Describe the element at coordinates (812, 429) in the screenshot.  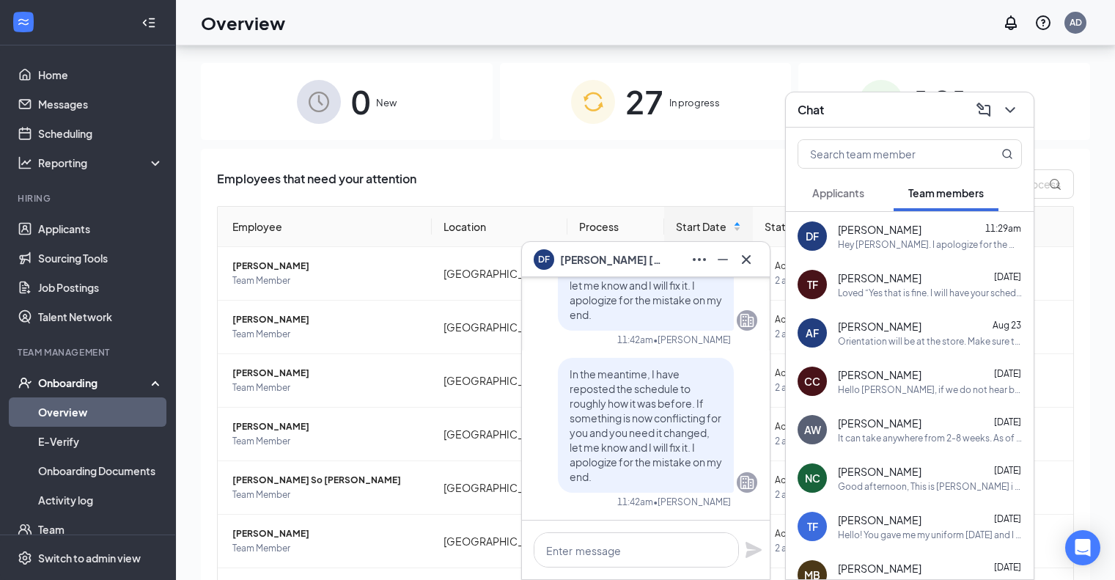
I see `div: AW` at that location.